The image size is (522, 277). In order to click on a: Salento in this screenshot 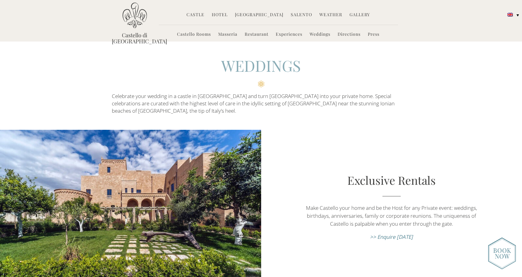, I will do `click(302, 15)`.